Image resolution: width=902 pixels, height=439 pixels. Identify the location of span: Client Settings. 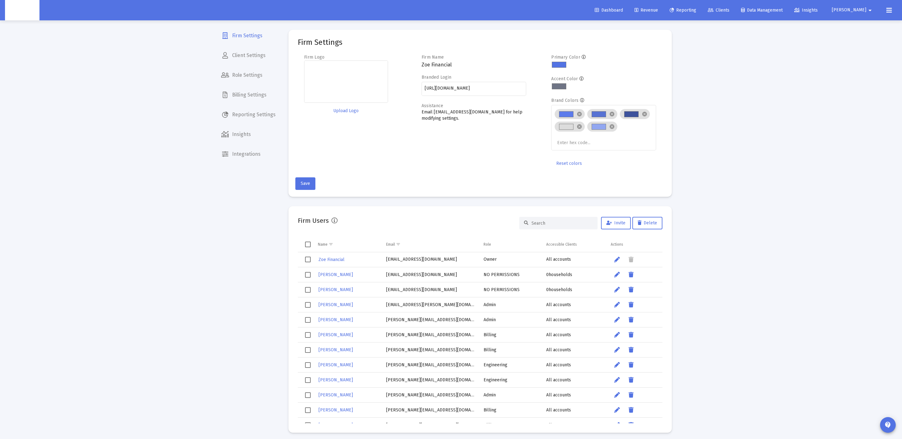
(248, 55).